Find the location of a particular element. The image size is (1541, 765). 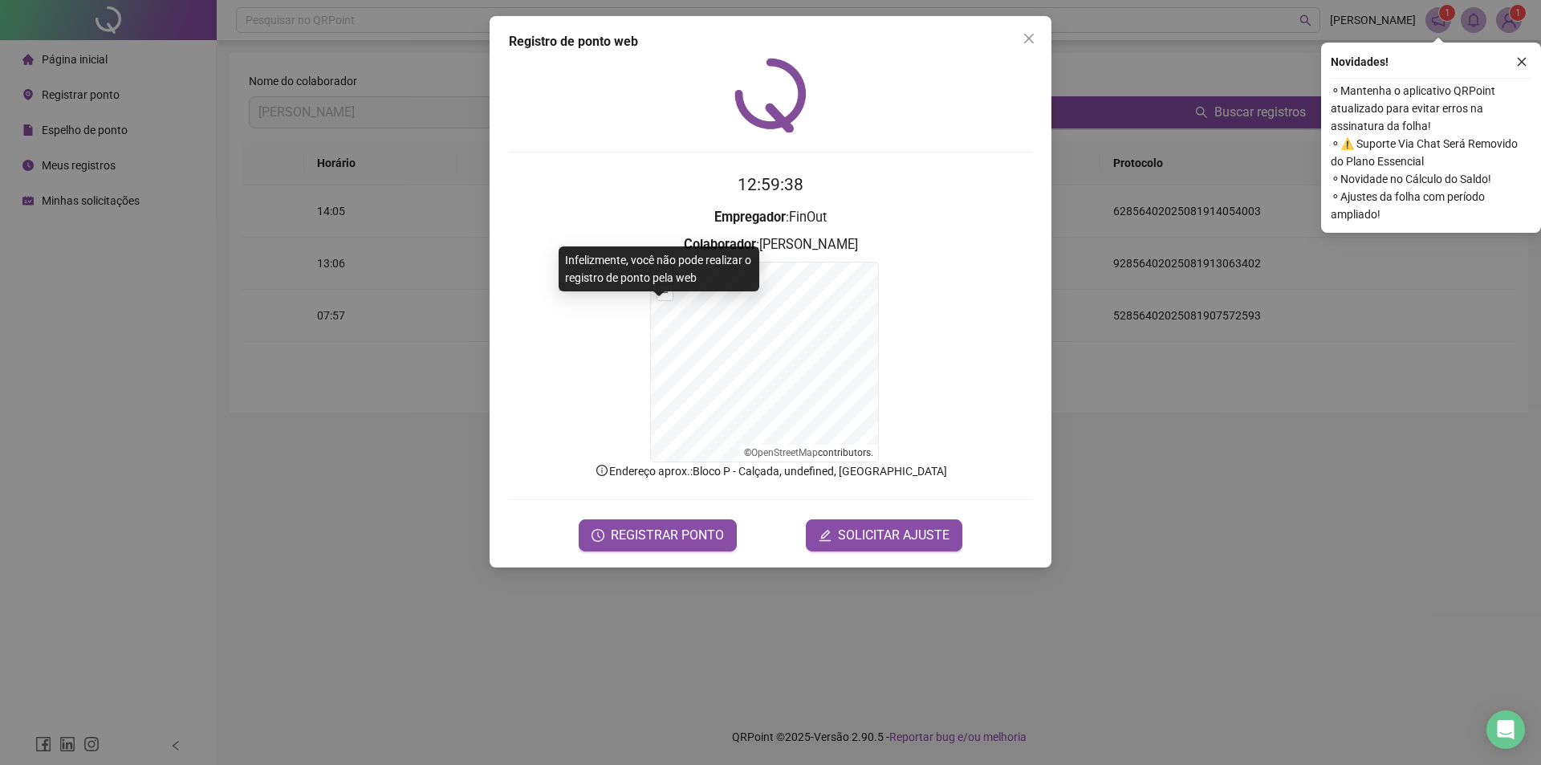

time: 12:59:38 is located at coordinates (771, 185).